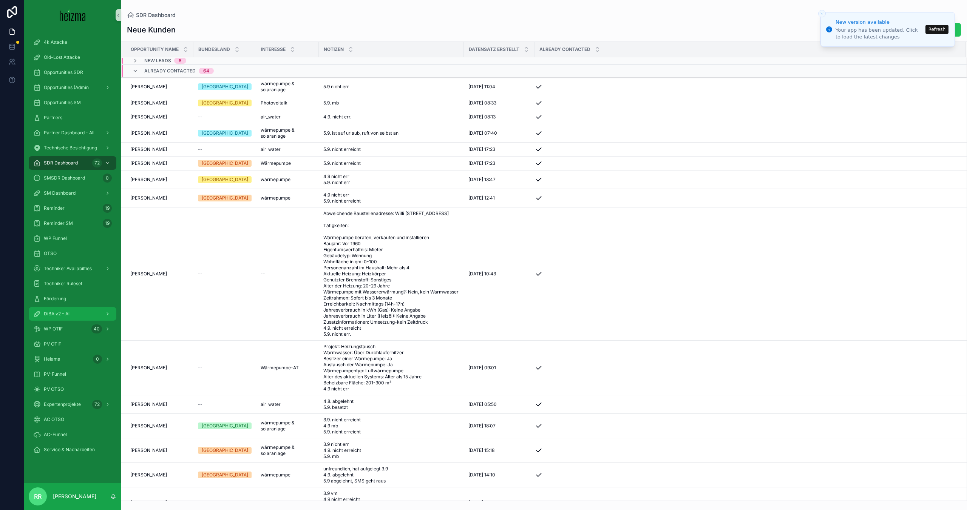 The width and height of the screenshot is (967, 510). I want to click on span: New Leads, so click(157, 61).